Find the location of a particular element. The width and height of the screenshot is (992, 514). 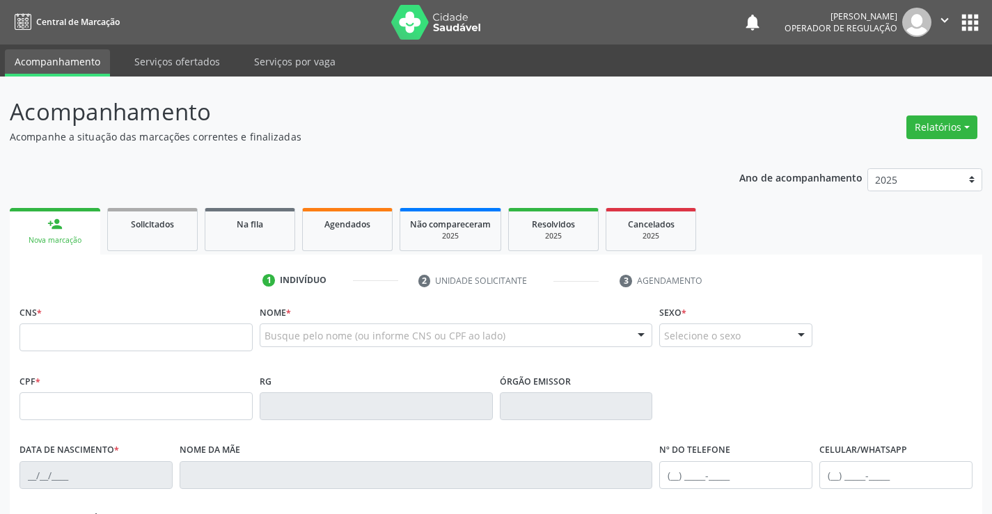

span: Resolvidos is located at coordinates (553, 224).